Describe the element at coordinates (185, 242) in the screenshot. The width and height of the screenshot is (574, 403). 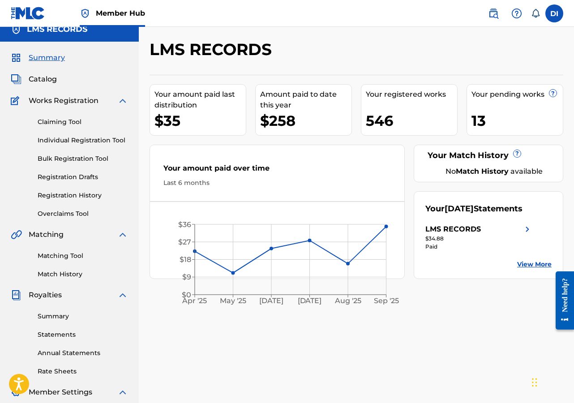
I see `tspan: $27` at that location.